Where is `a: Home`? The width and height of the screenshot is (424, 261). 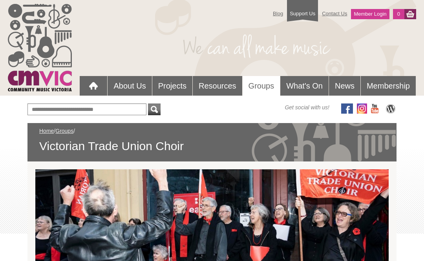
a: Home is located at coordinates (46, 131).